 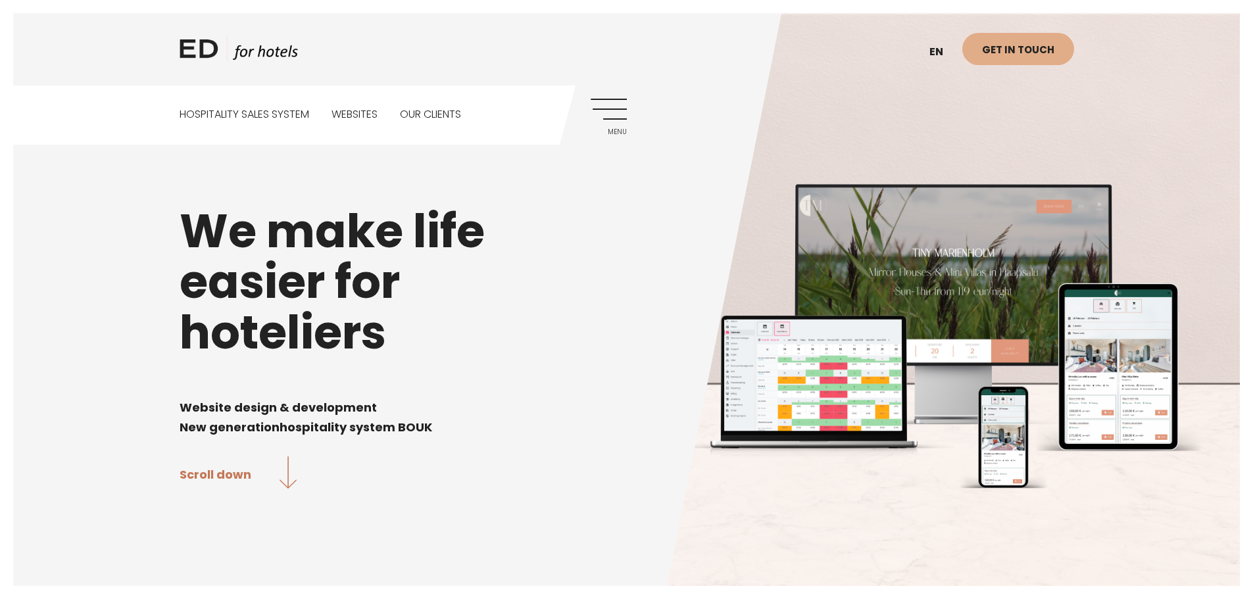 What do you see at coordinates (430, 114) in the screenshot?
I see `a: Our clients` at bounding box center [430, 114].